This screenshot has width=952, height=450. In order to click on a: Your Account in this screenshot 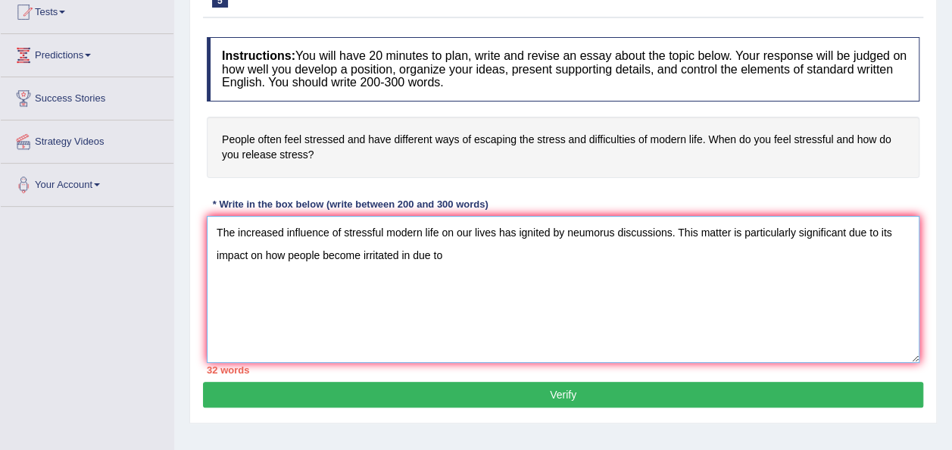, I will do `click(87, 183)`.